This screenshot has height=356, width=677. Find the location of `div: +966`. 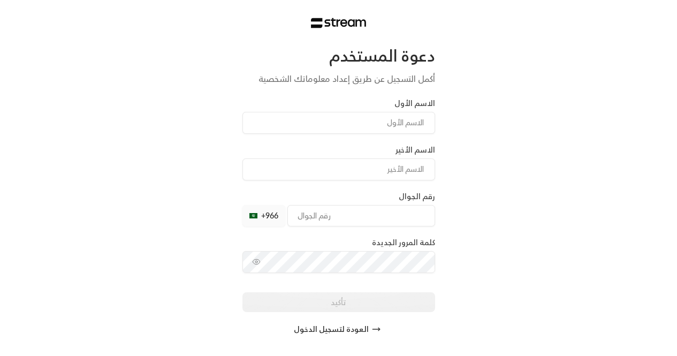

div: +966 is located at coordinates (264, 216).